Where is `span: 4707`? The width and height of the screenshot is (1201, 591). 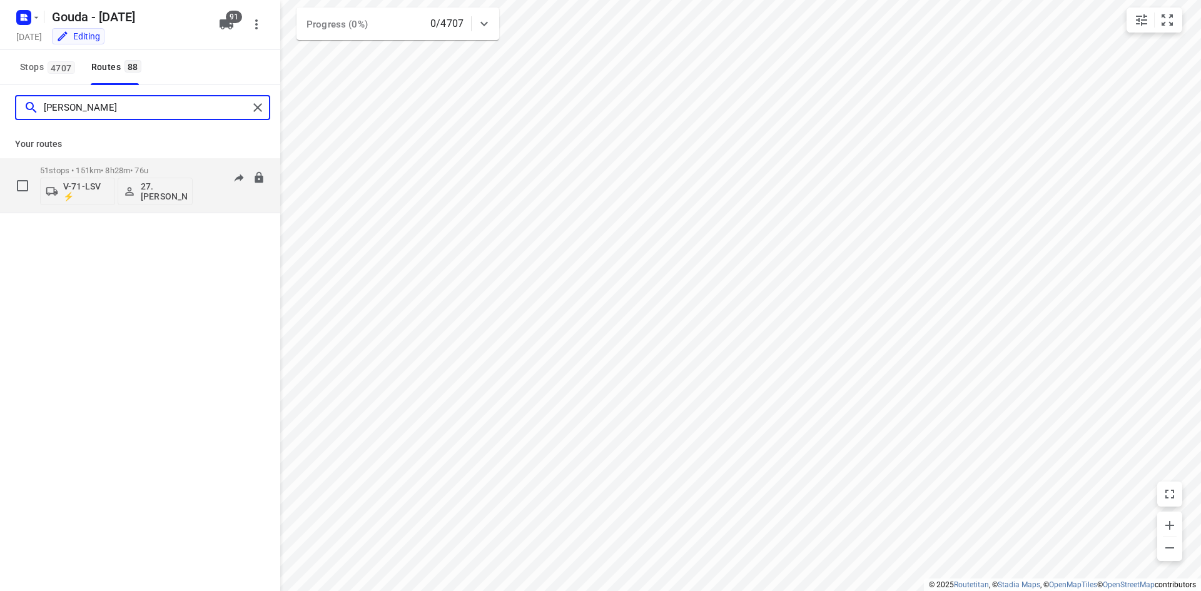
span: 4707 is located at coordinates (61, 68).